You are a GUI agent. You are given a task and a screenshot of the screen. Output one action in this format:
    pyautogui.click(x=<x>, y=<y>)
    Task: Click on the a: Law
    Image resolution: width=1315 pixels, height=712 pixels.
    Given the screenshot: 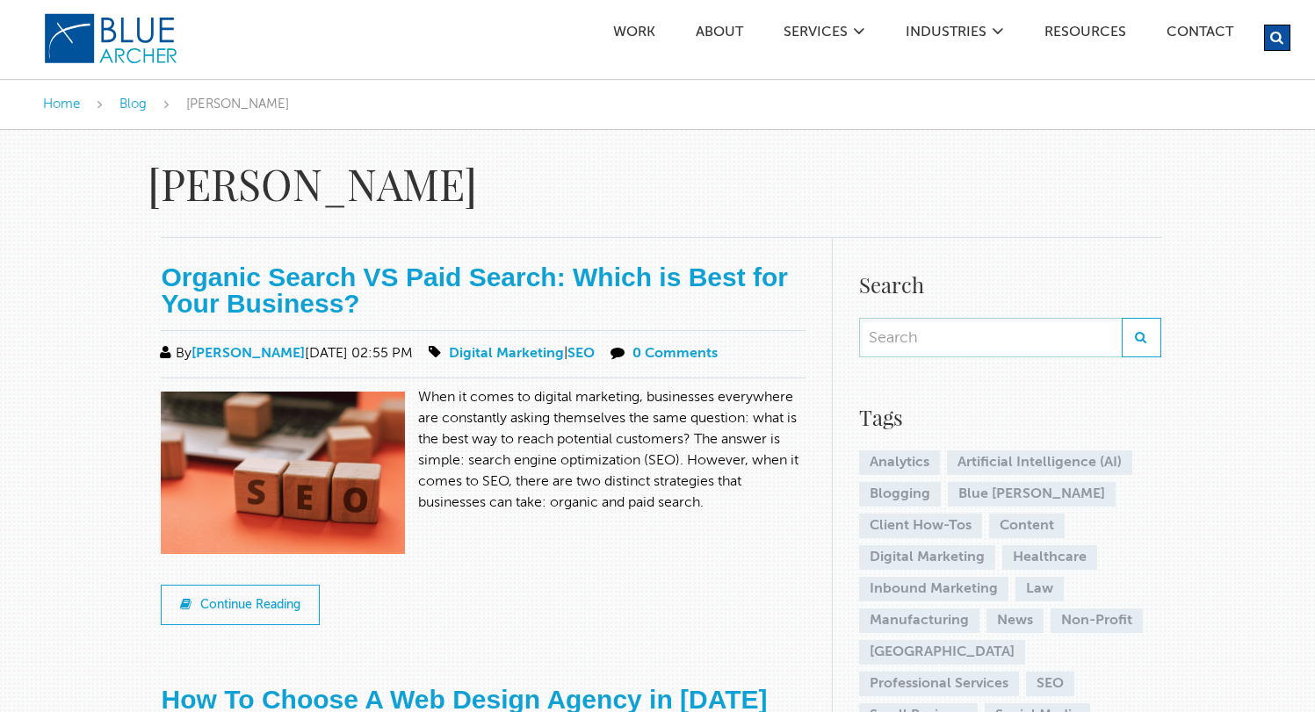 What is the action you would take?
    pyautogui.click(x=1039, y=589)
    